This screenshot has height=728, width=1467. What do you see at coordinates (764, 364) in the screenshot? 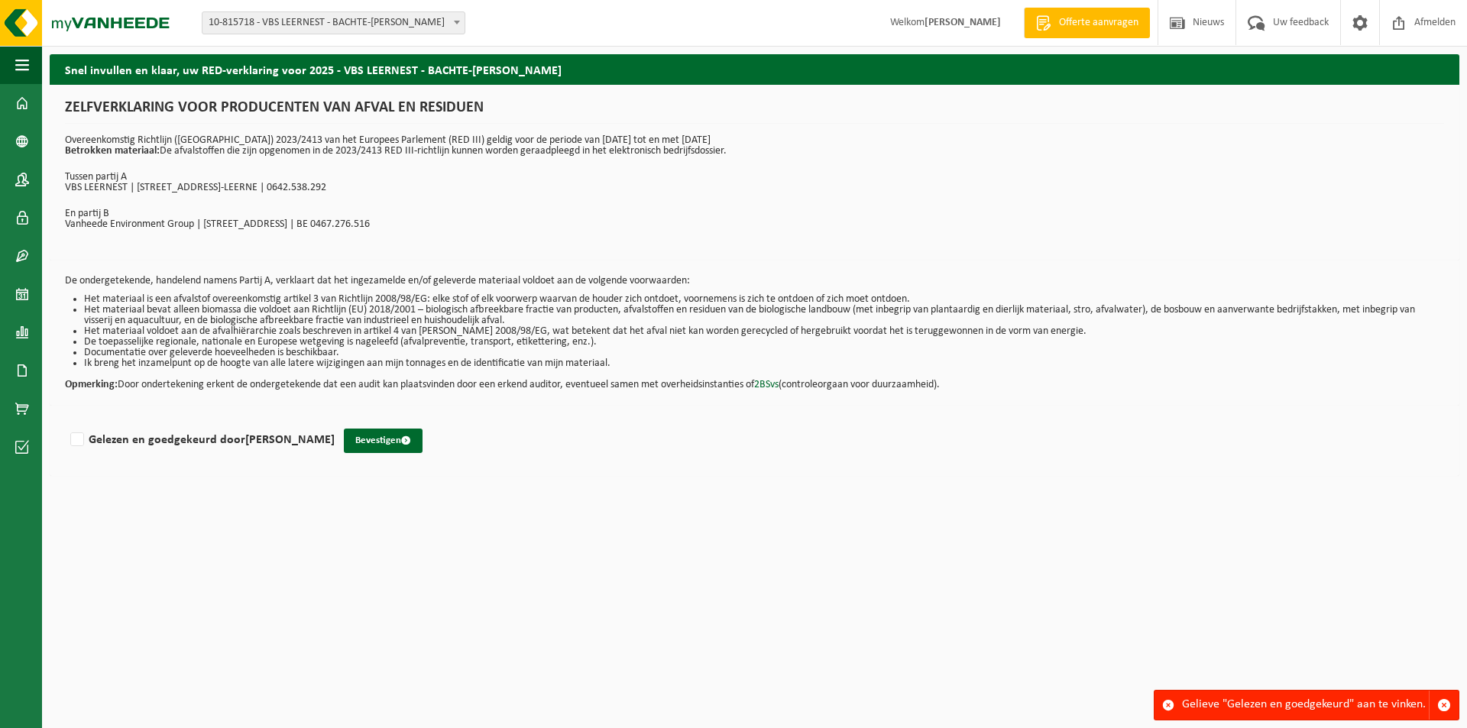
I see `li: Ik breng het inzamelpunt op de hoogte van alle latere wijzigingen aan mijn tonnages en de identif...` at bounding box center [764, 364].